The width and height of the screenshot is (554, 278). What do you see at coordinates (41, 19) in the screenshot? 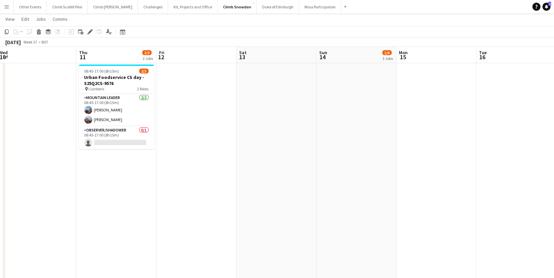
I see `a: Jobs` at bounding box center [41, 19].